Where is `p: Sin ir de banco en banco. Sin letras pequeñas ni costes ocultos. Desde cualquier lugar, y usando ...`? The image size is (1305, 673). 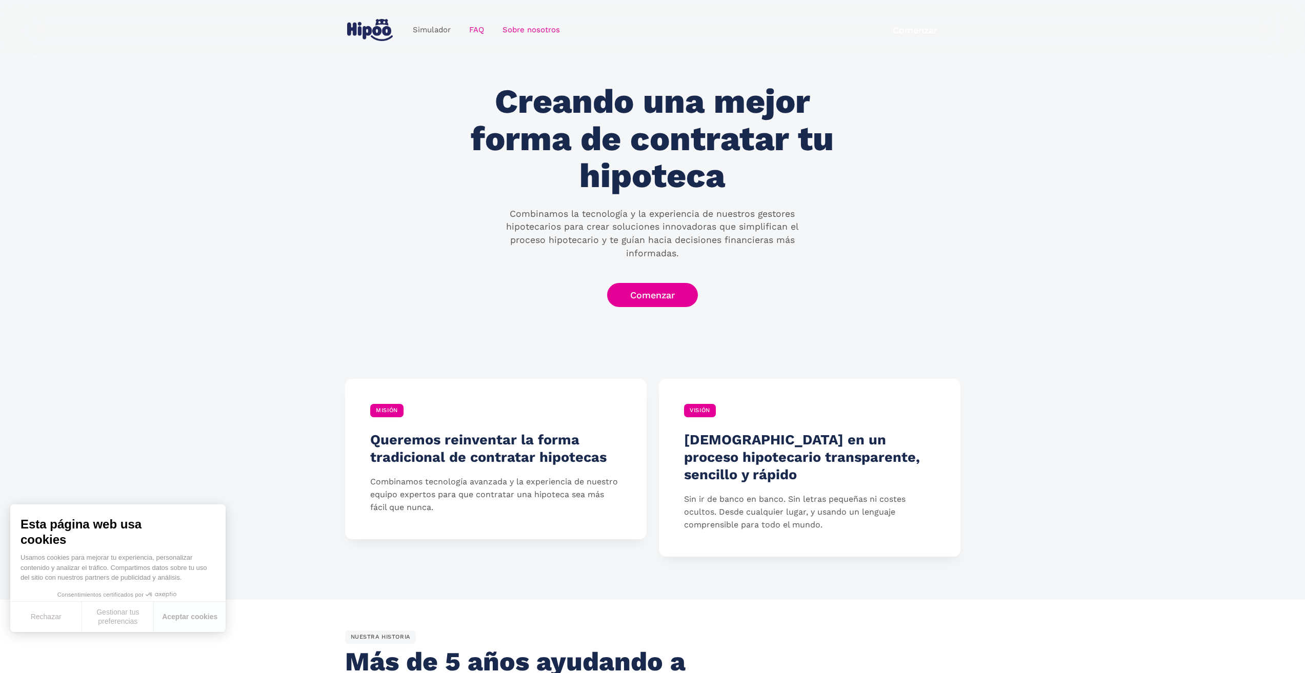
p: Sin ir de banco en banco. Sin letras pequeñas ni costes ocultos. Desde cualquier lugar, y usando ... is located at coordinates (809, 512).